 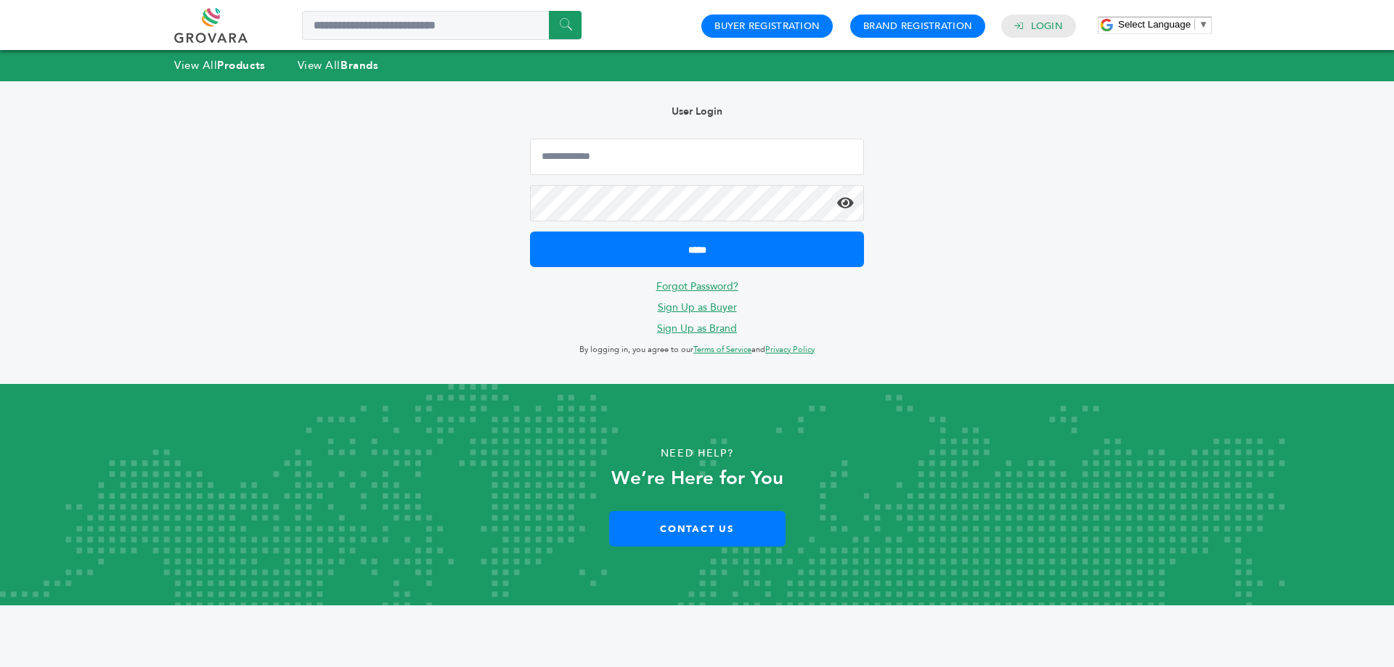 What do you see at coordinates (1047, 26) in the screenshot?
I see `a: Login` at bounding box center [1047, 26].